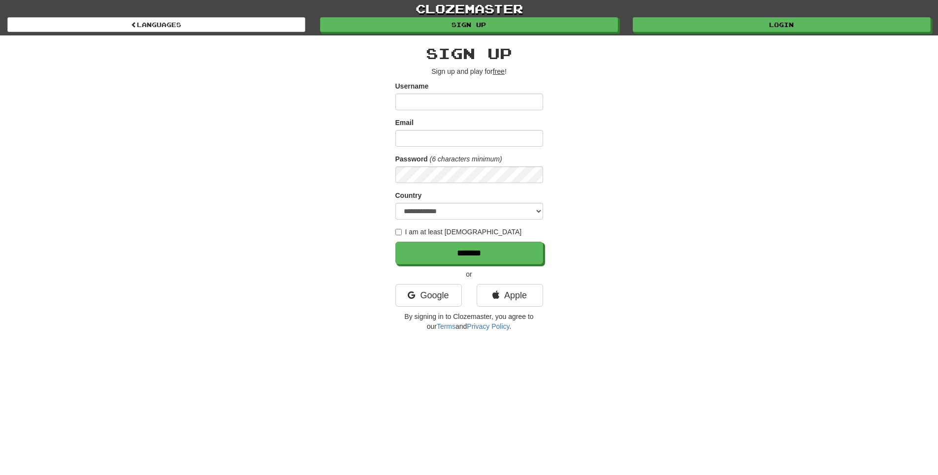  What do you see at coordinates (469, 322) in the screenshot?
I see `p: By signing in to Clozemaster, you agree to our and .` at bounding box center [469, 322].